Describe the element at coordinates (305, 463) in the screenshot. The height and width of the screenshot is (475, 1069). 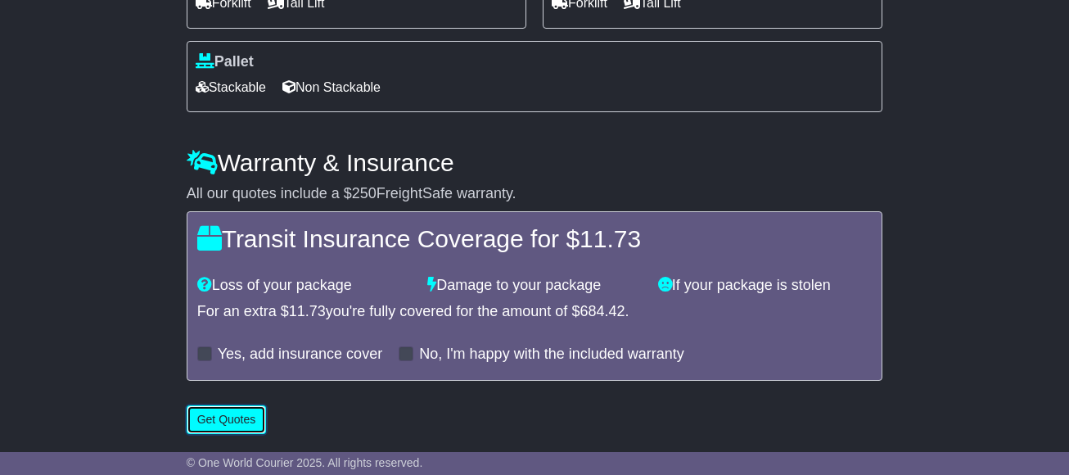
I see `span: © One World Courier 2025. All rights reserved.` at that location.